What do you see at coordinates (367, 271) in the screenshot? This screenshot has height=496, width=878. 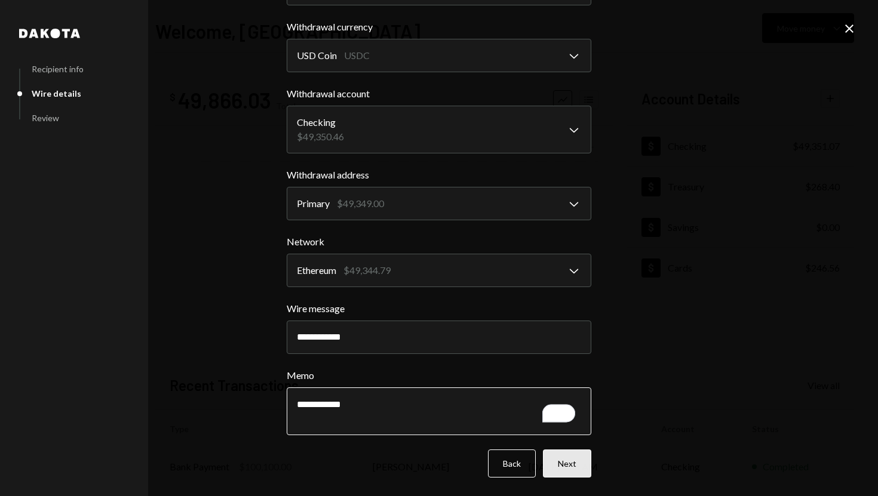 I see `div: $49,344.79` at bounding box center [367, 271].